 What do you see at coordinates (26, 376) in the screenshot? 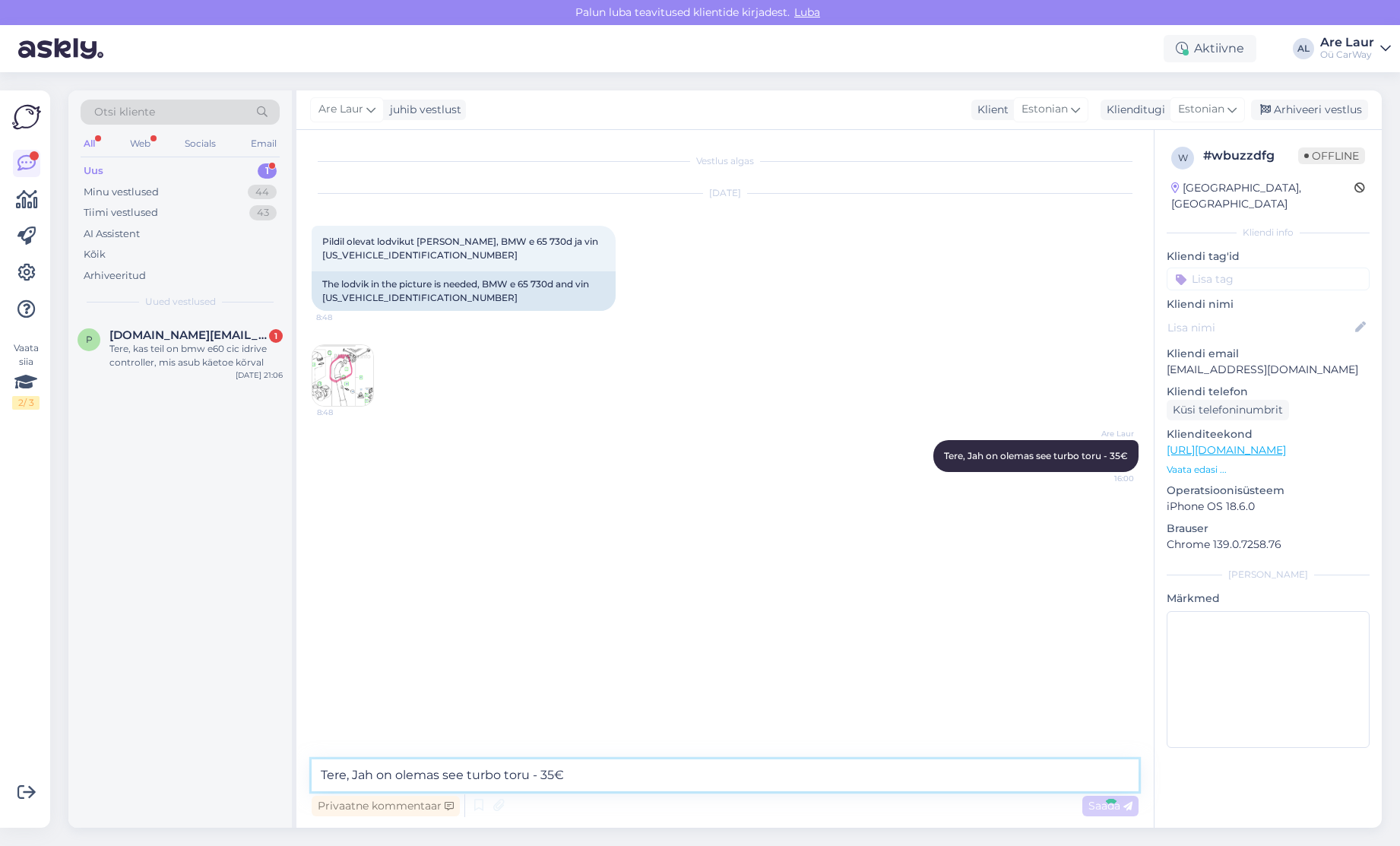
I see `div: Vaata siia` at bounding box center [26, 376].